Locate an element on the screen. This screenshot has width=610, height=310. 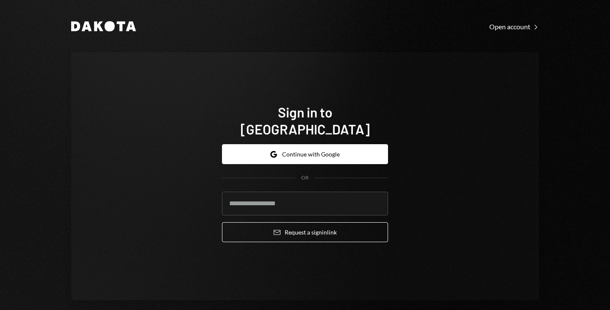
div: OR is located at coordinates (305, 177).